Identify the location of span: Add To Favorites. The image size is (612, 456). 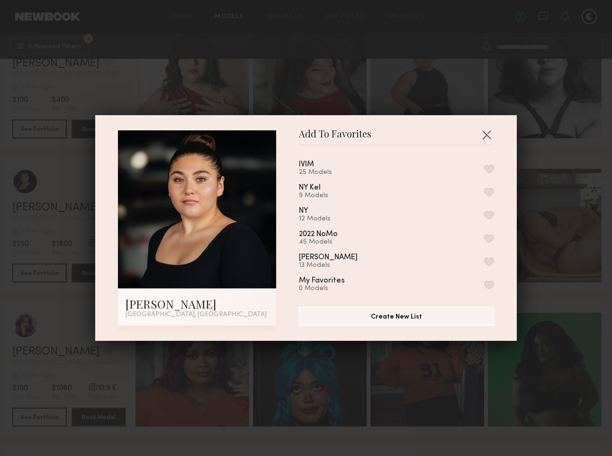
(335, 137).